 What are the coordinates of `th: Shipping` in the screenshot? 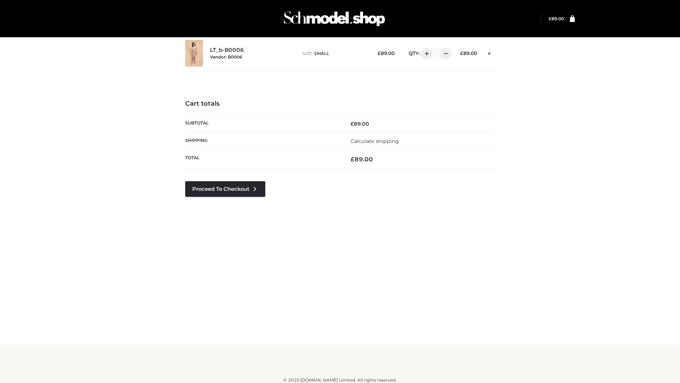 It's located at (263, 141).